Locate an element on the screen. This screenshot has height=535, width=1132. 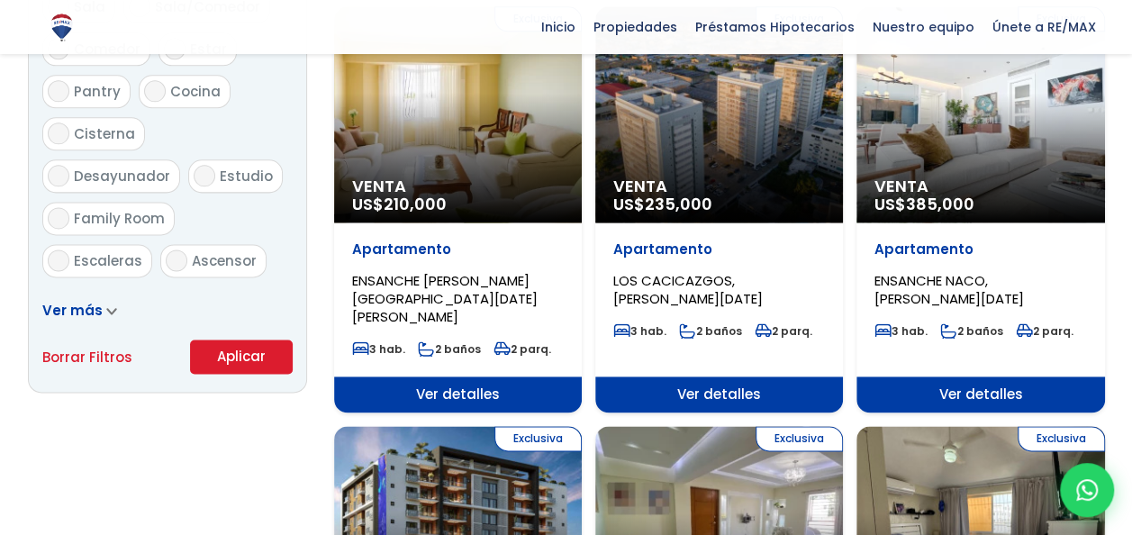
span: 385,000 is located at coordinates (940, 203).